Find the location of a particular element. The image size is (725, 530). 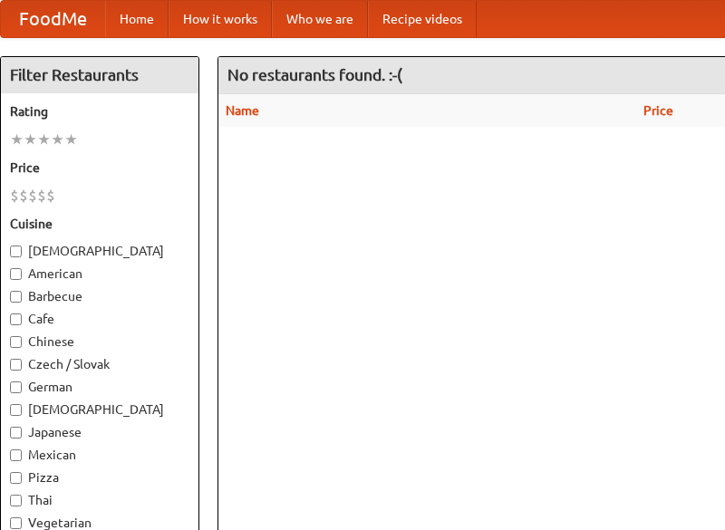

input: Barbecue is located at coordinates (15, 296).